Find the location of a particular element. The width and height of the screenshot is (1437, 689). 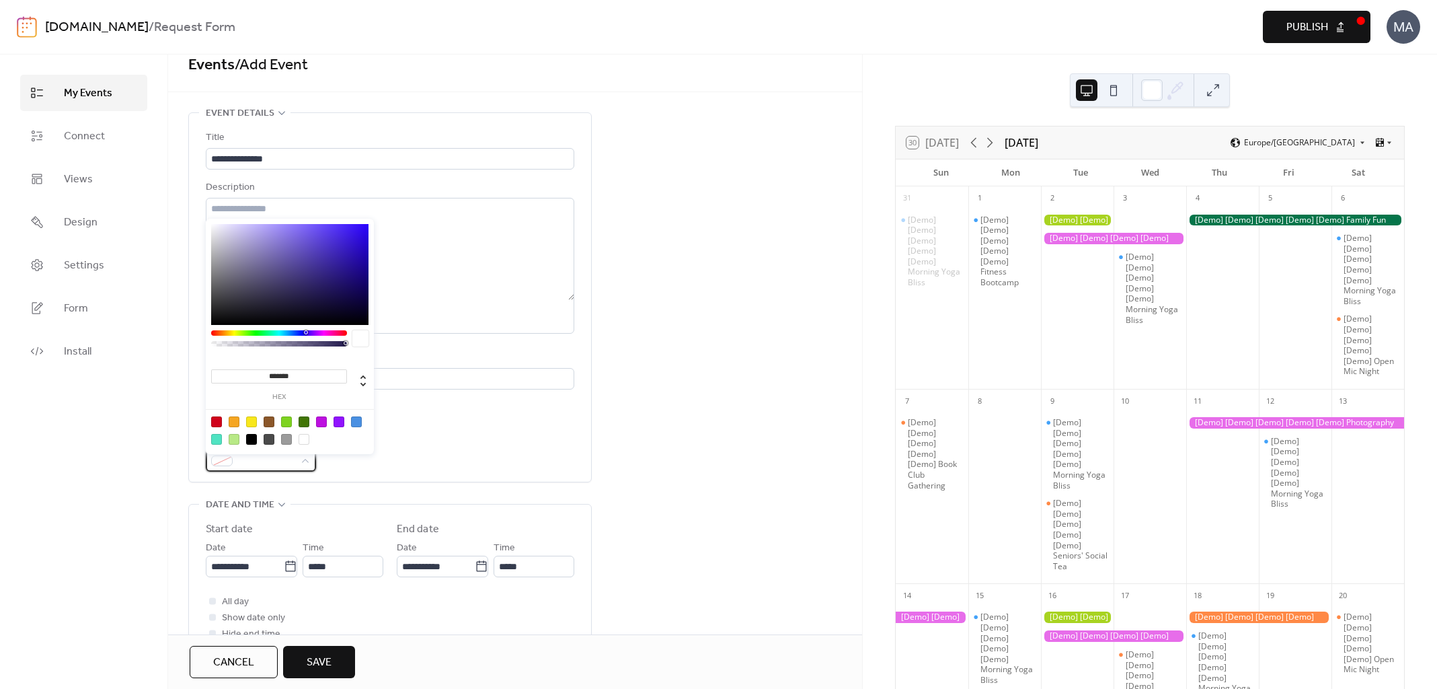

div: #D0021B is located at coordinates (217, 422).